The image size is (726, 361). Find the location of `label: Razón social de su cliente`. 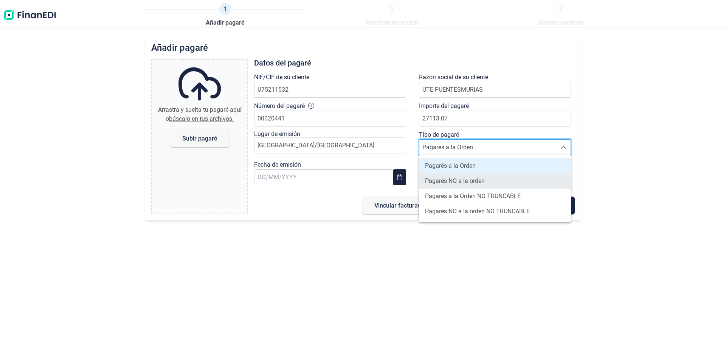

label: Razón social de su cliente is located at coordinates (454, 77).